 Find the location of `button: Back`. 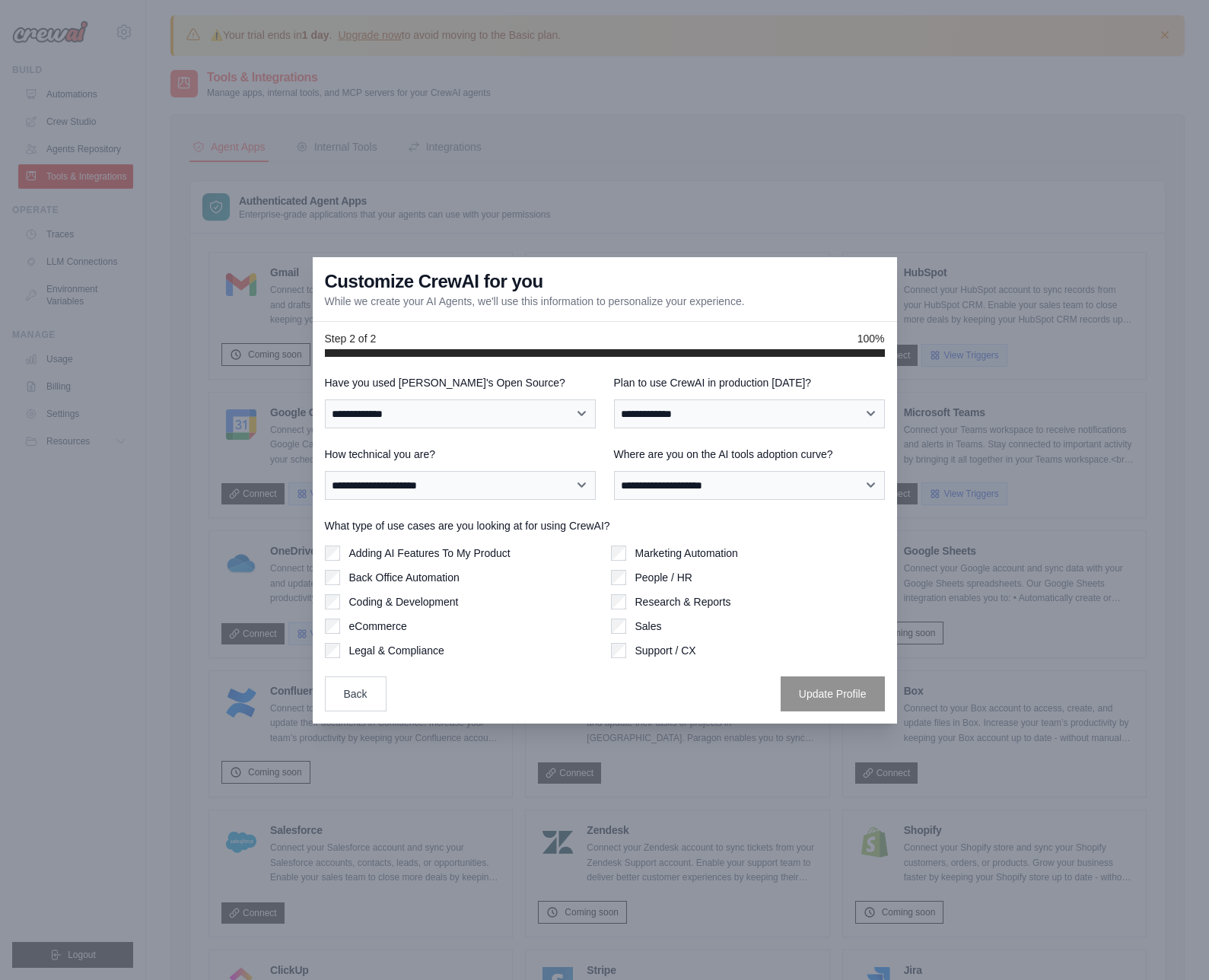

button: Back is located at coordinates (355, 694).